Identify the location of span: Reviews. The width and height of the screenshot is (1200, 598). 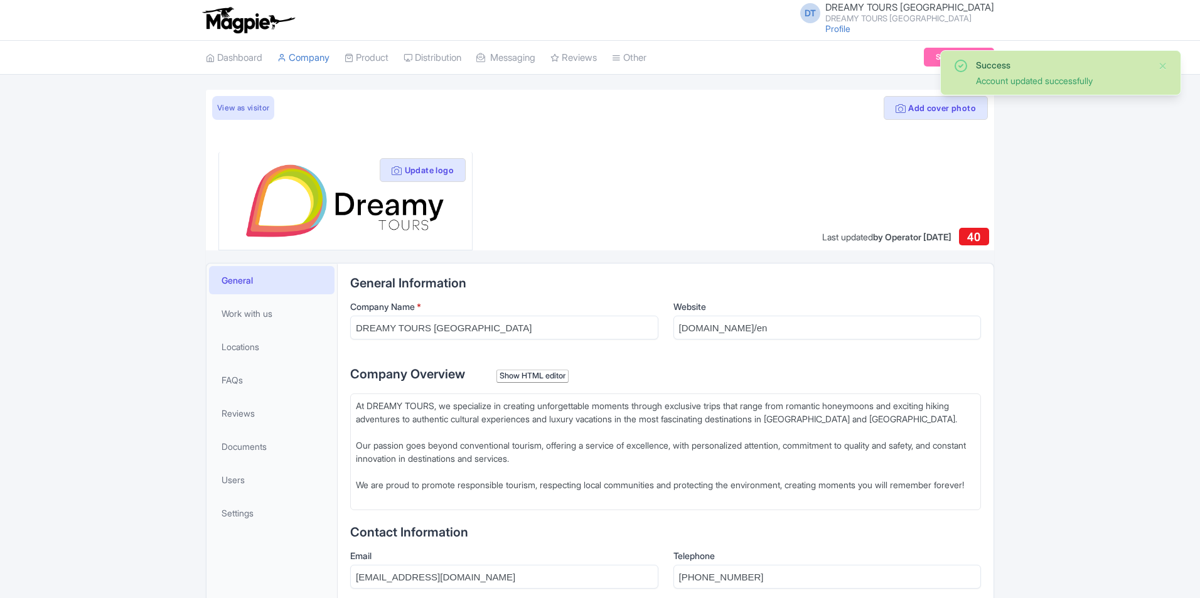
(238, 413).